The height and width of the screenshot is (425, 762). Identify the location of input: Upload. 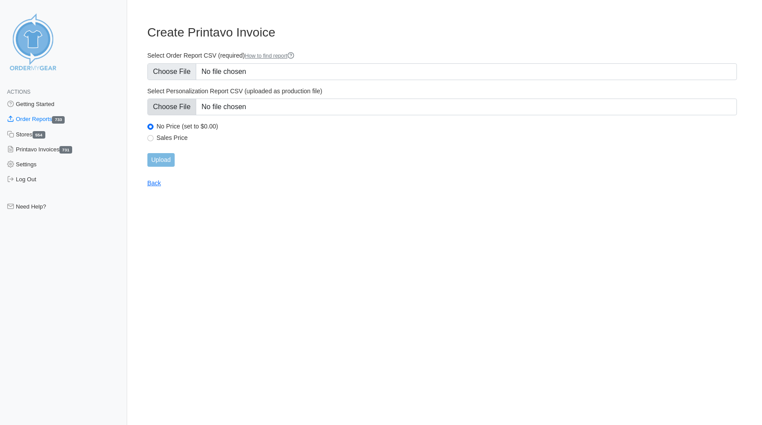
(161, 160).